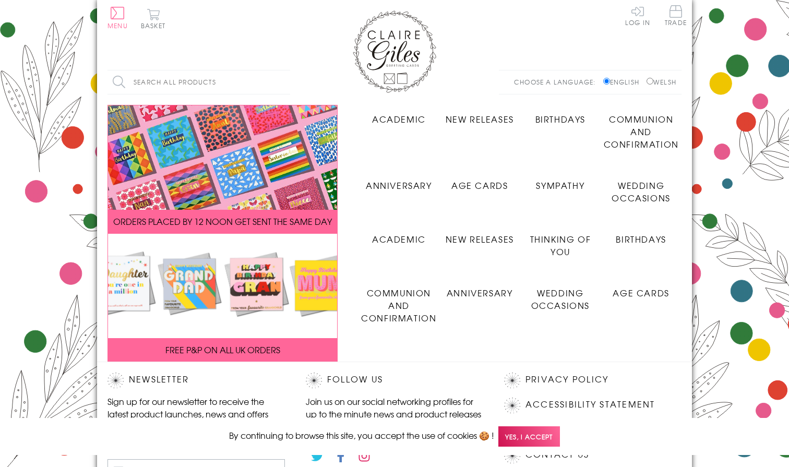 This screenshot has width=789, height=467. What do you see at coordinates (624, 82) in the screenshot?
I see `label: English` at bounding box center [624, 82].